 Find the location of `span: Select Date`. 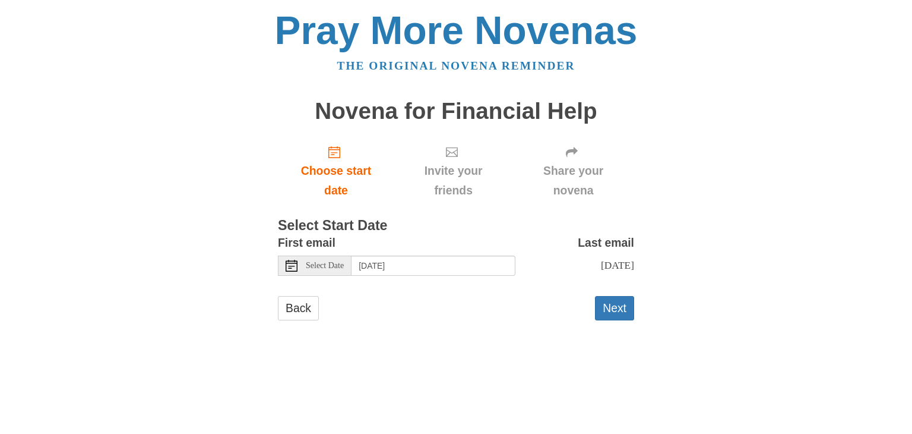

span: Select Date is located at coordinates (325, 265).